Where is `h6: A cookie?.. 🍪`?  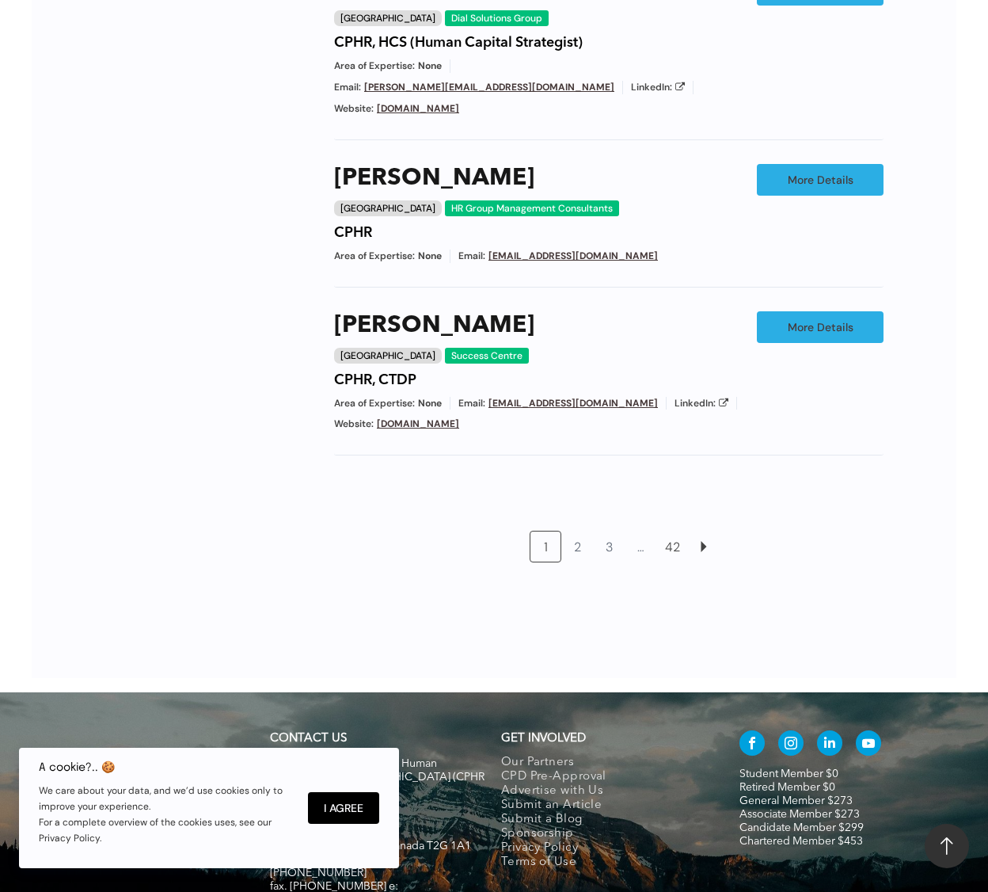
h6: A cookie?.. 🍪 is located at coordinates (166, 767).